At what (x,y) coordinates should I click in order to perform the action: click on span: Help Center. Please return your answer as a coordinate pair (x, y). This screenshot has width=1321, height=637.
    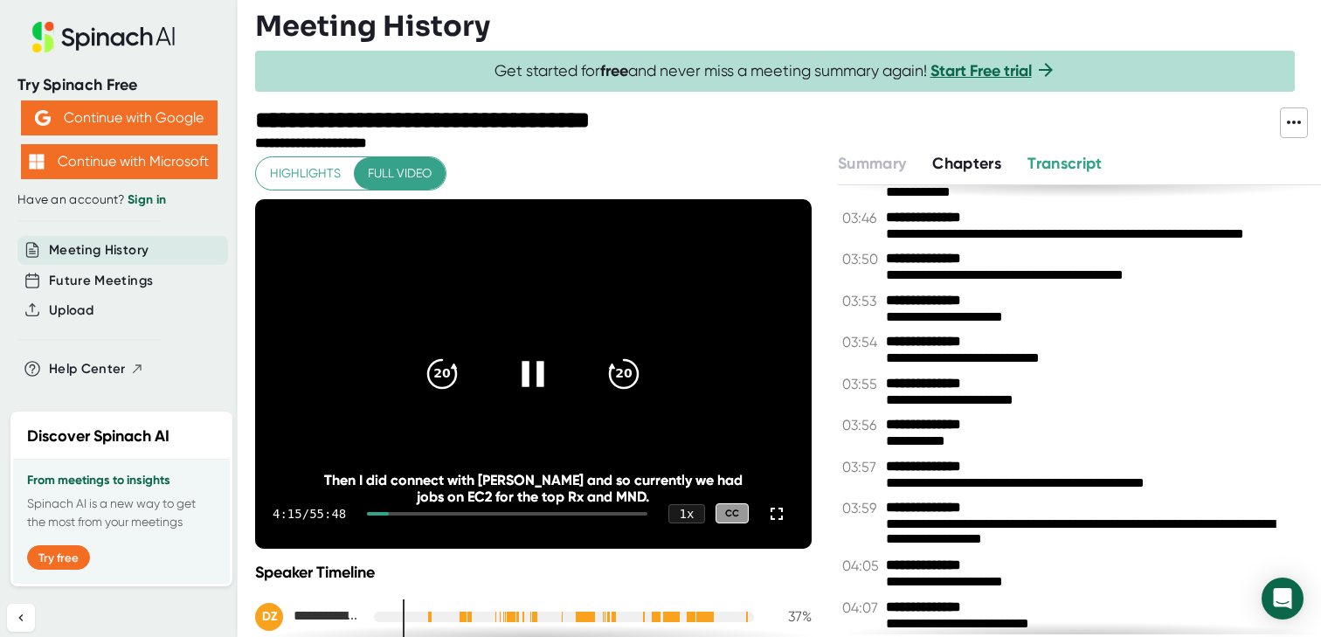
    Looking at the image, I should click on (87, 369).